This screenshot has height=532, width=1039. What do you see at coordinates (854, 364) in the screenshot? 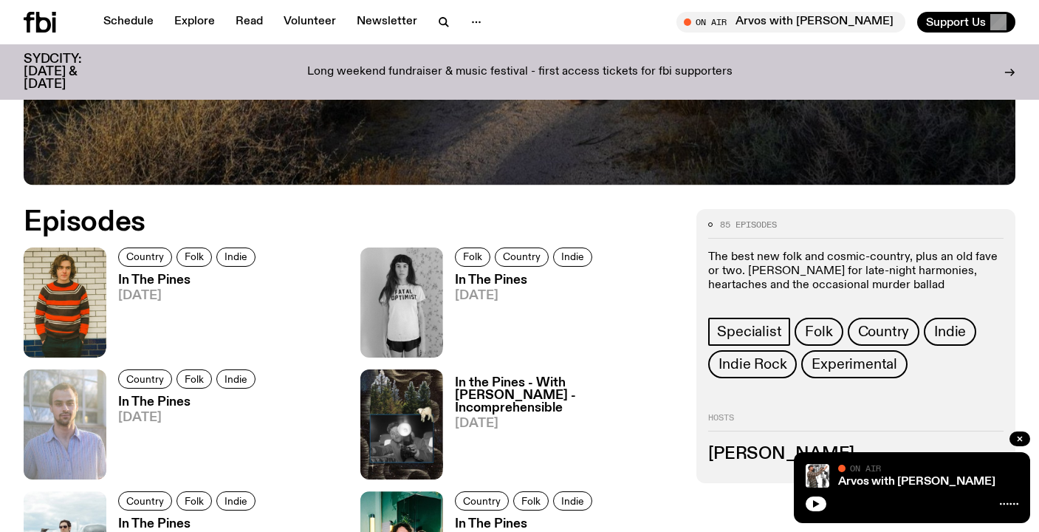
I see `span: Experimental` at bounding box center [854, 364].